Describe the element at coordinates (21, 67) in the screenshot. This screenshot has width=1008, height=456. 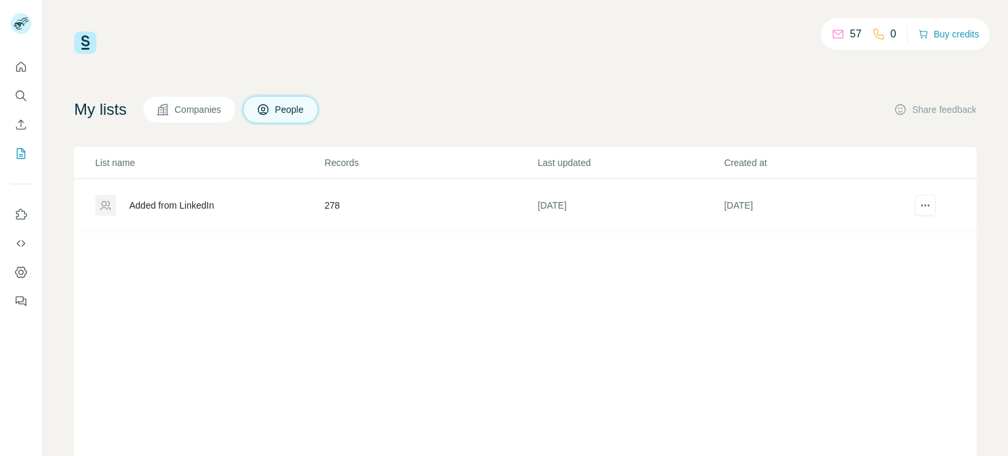
I see `button: Quick start` at that location.